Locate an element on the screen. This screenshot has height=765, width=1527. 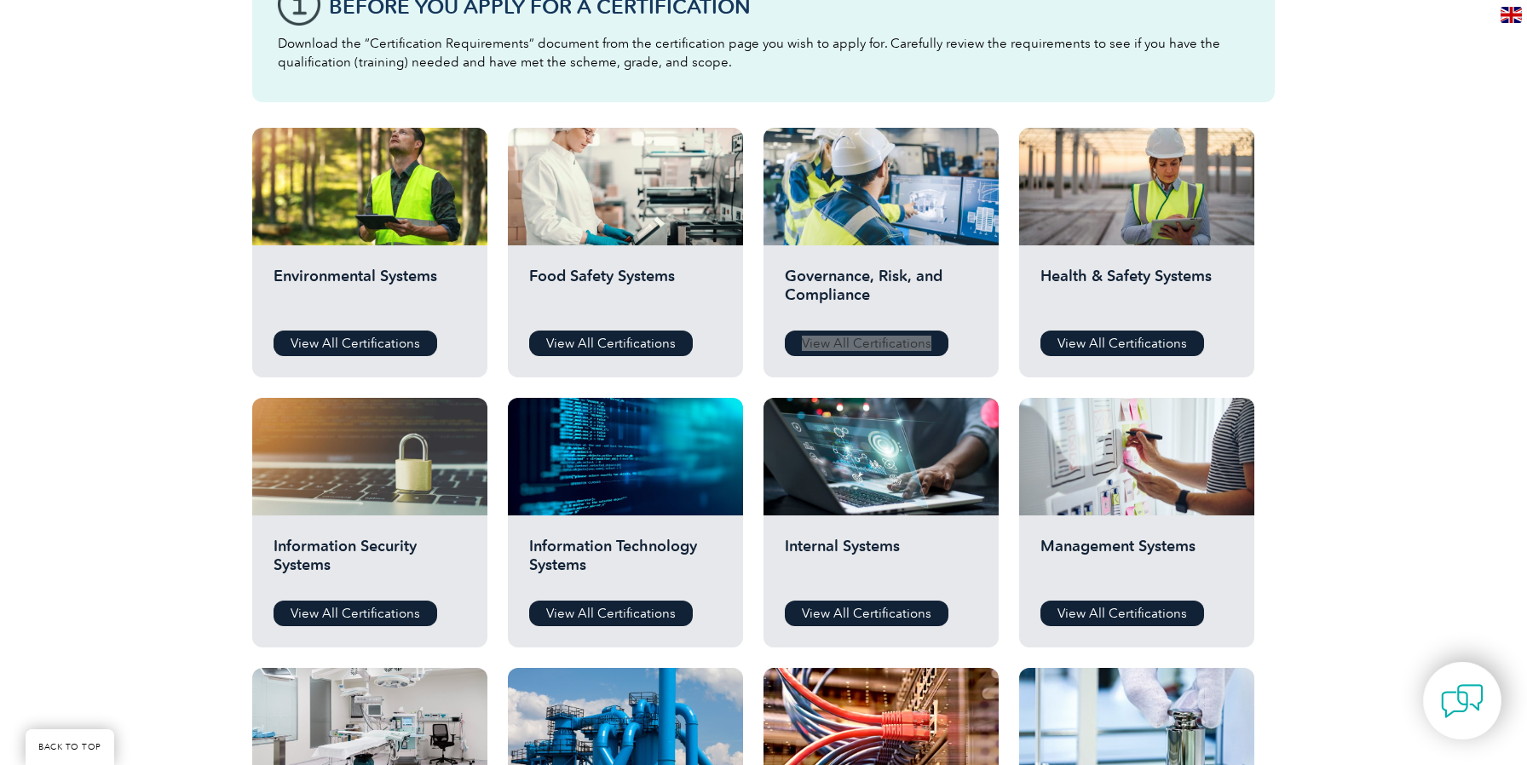
h2: Management Systems is located at coordinates (1137, 563).